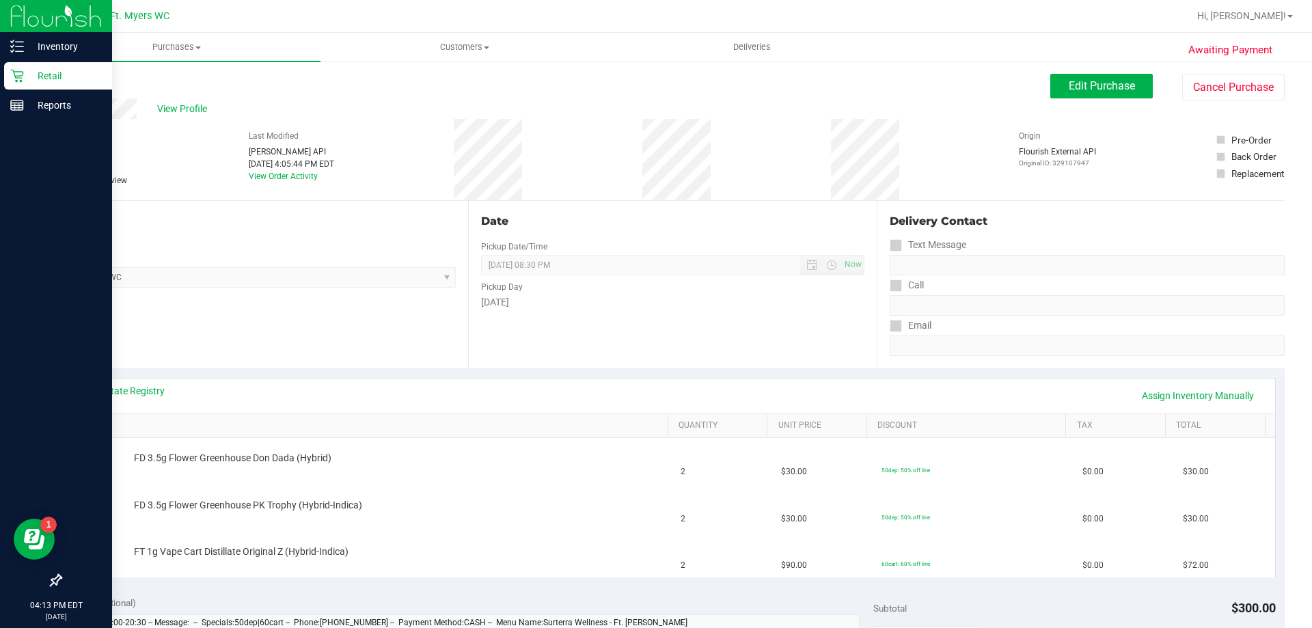  I want to click on span: $300.00, so click(1253, 607).